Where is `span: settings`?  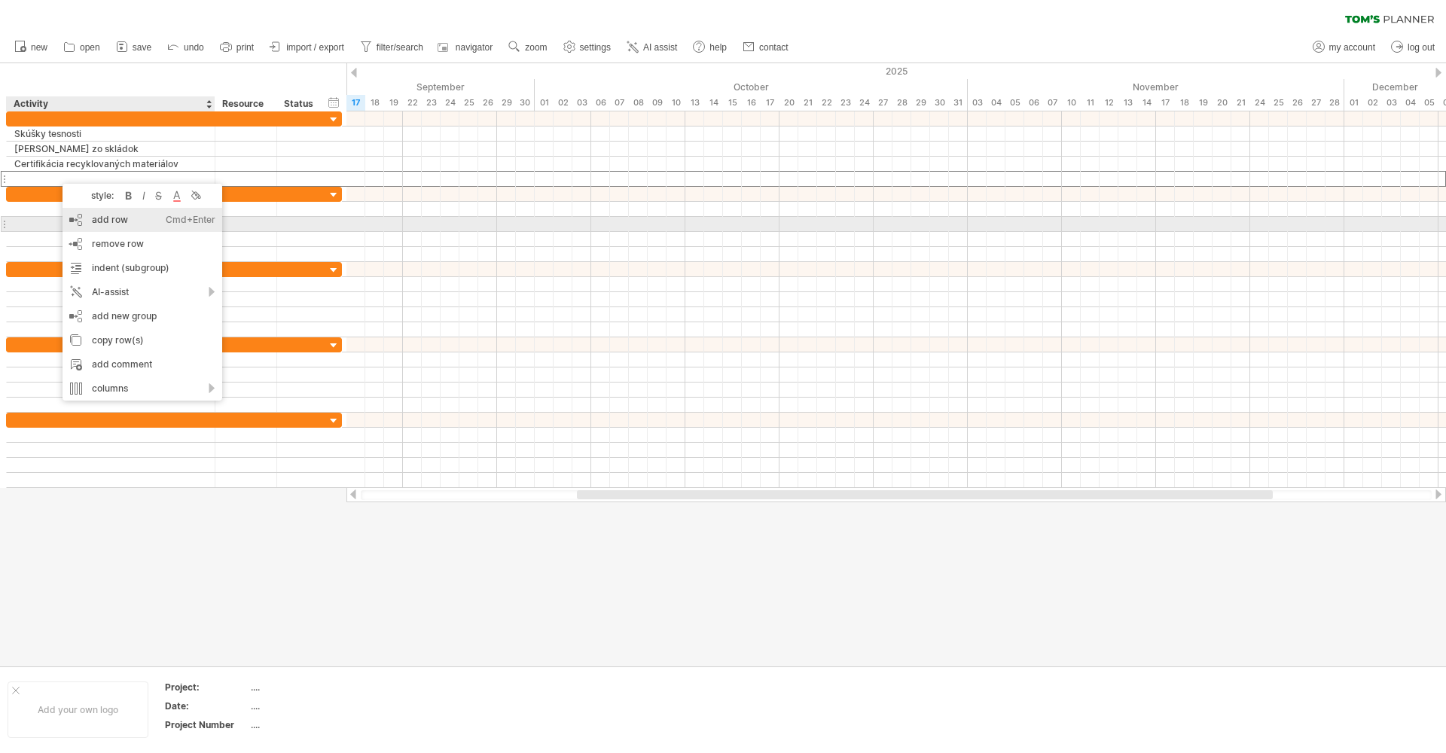 span: settings is located at coordinates (595, 47).